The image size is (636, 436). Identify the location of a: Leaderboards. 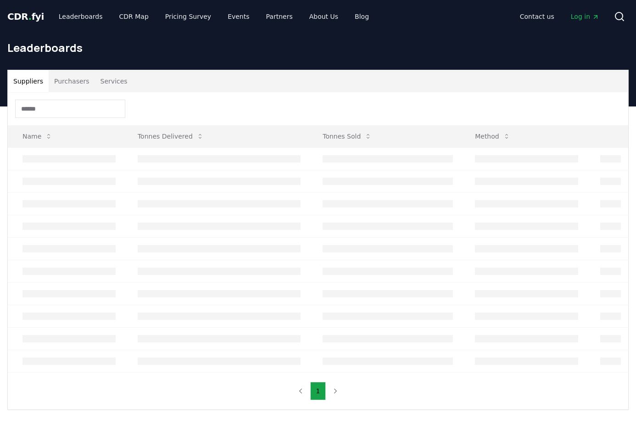
(81, 17).